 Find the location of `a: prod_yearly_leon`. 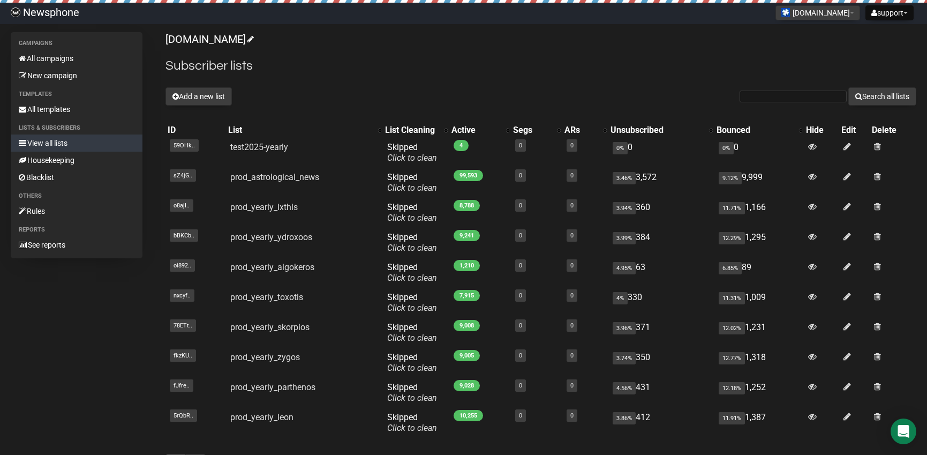

a: prod_yearly_leon is located at coordinates (262, 417).